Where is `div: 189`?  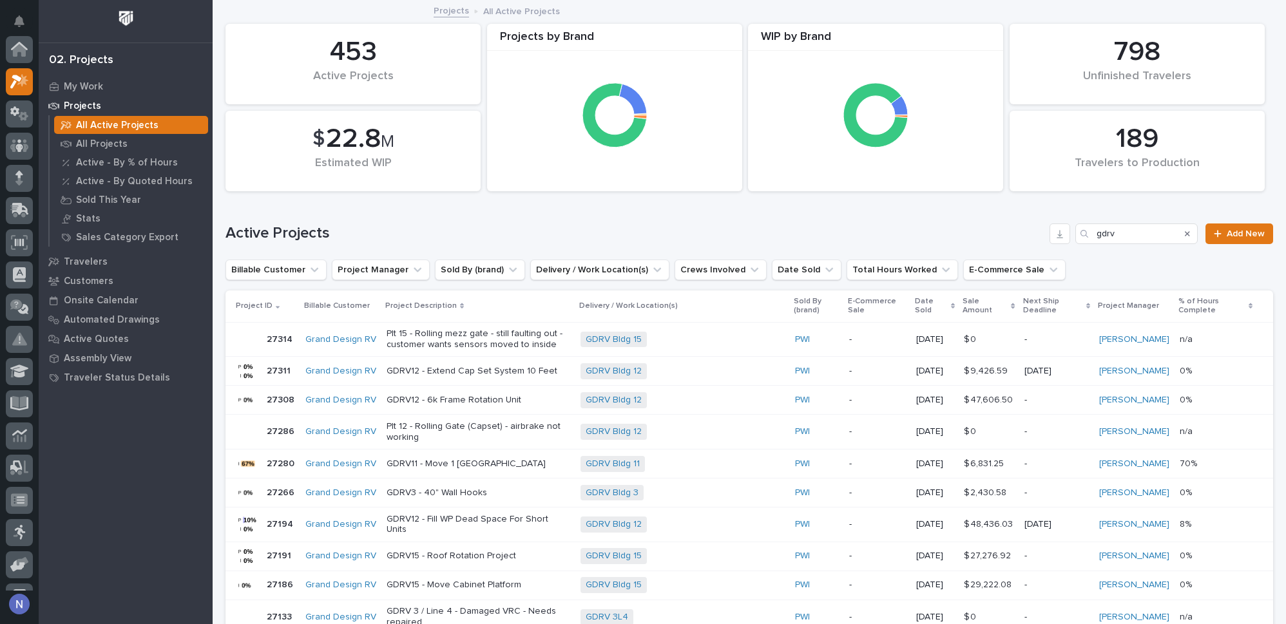
div: 189 is located at coordinates (1137, 139).